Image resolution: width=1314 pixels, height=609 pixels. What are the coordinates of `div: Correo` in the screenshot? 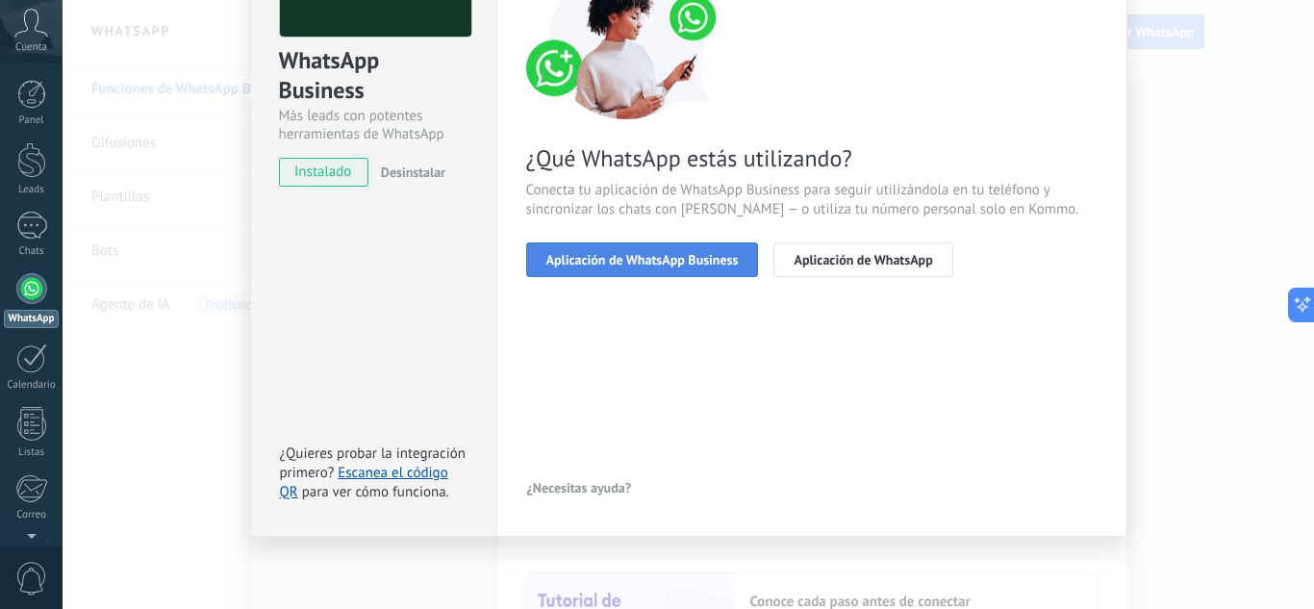 It's located at (32, 515).